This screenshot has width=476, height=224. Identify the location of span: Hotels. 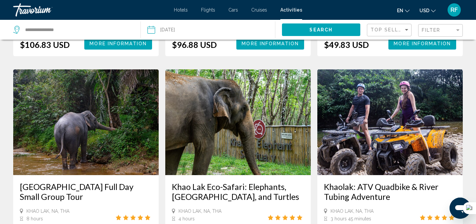
(181, 10).